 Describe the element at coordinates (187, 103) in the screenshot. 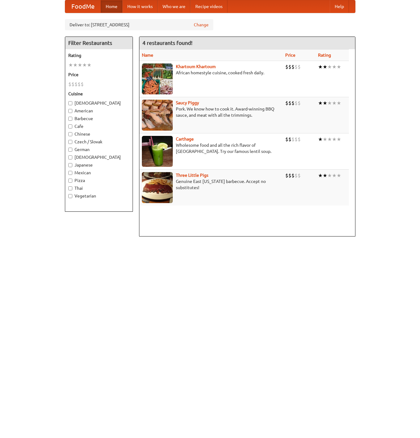

I see `b: Saucy Piggy` at that location.